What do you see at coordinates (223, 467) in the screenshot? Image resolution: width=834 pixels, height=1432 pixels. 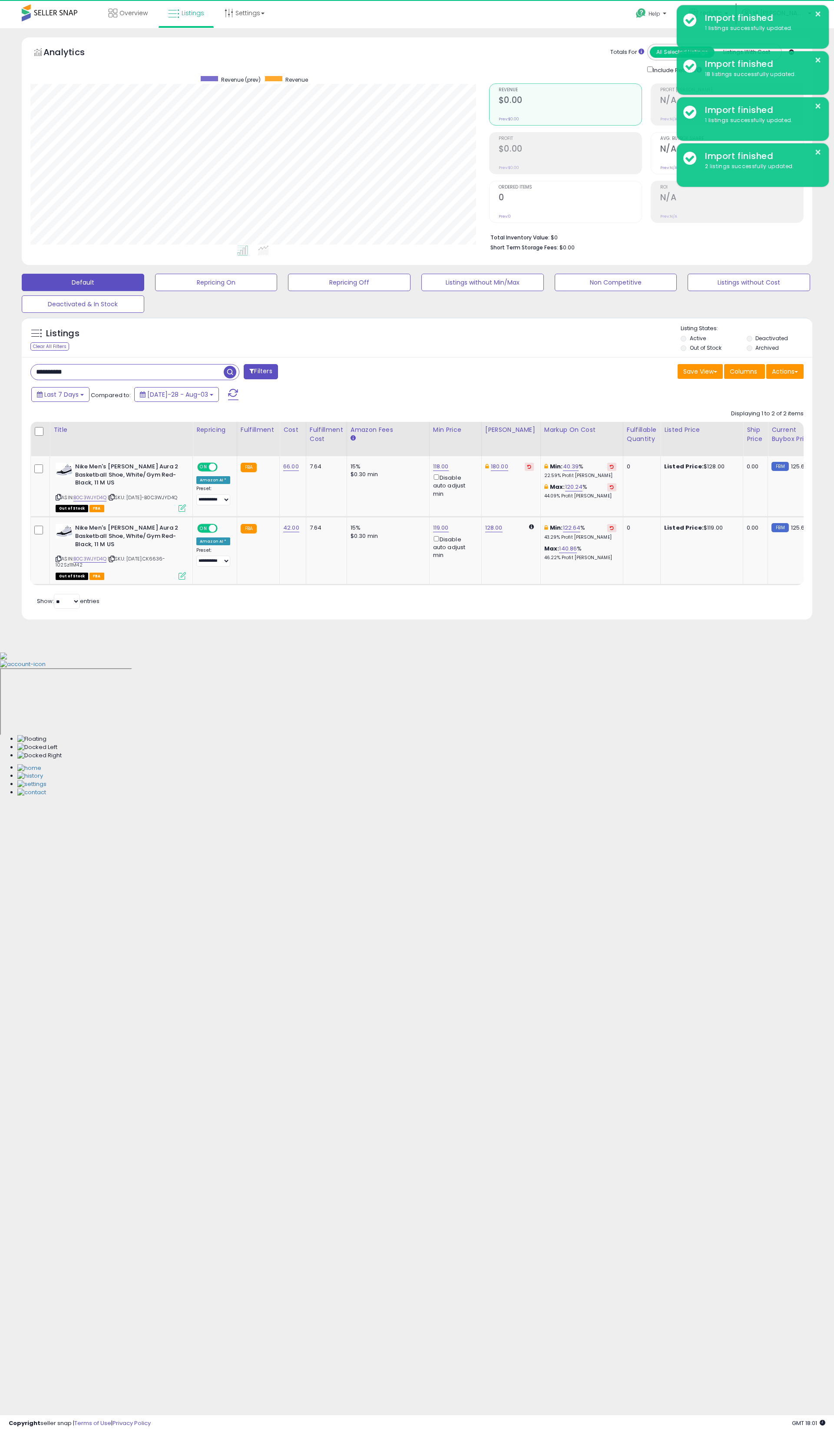 I see `span: OFF` at bounding box center [223, 467].